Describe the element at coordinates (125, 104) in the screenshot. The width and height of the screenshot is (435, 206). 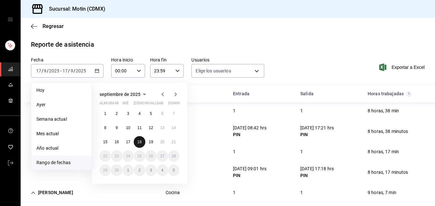
I see `abbr: miércoles` at that location.